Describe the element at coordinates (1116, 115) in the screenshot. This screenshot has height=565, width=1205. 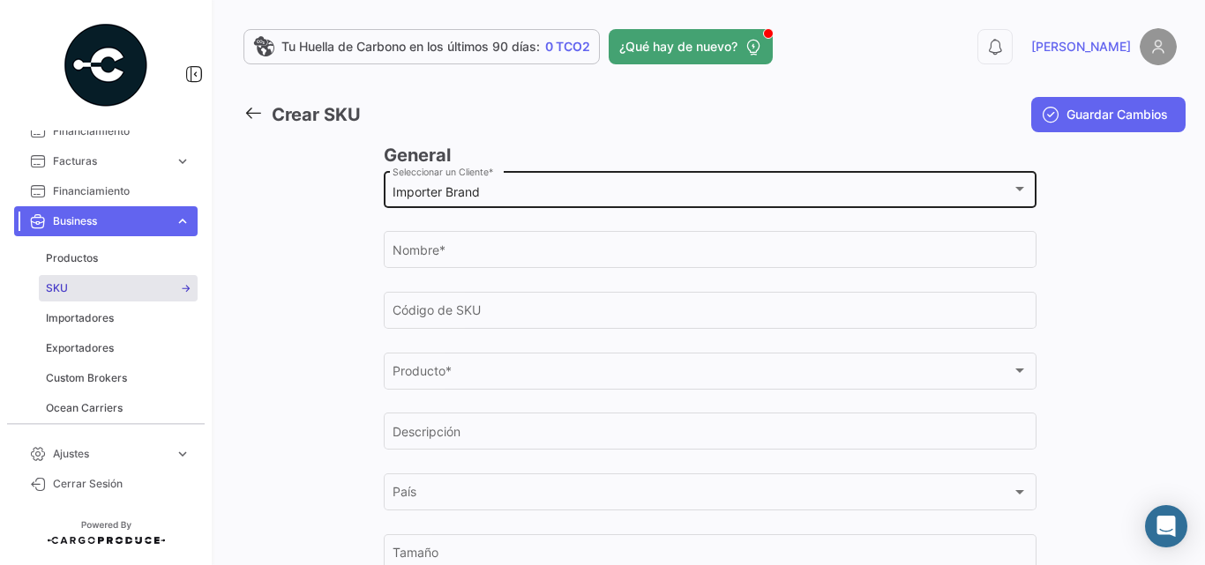
I see `span: Guardar Cambios` at that location.